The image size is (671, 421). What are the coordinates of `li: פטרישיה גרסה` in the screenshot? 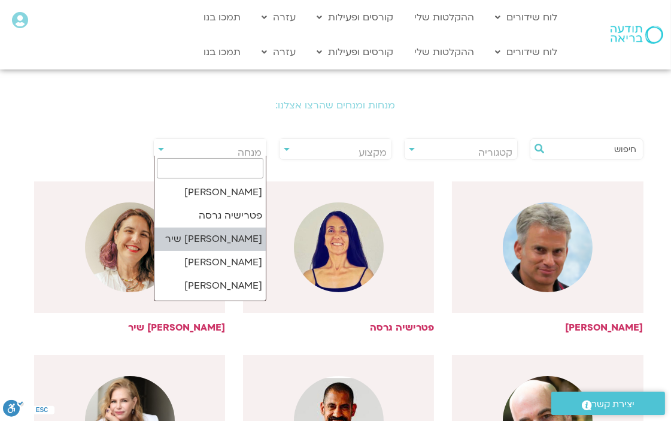 It's located at (209, 215).